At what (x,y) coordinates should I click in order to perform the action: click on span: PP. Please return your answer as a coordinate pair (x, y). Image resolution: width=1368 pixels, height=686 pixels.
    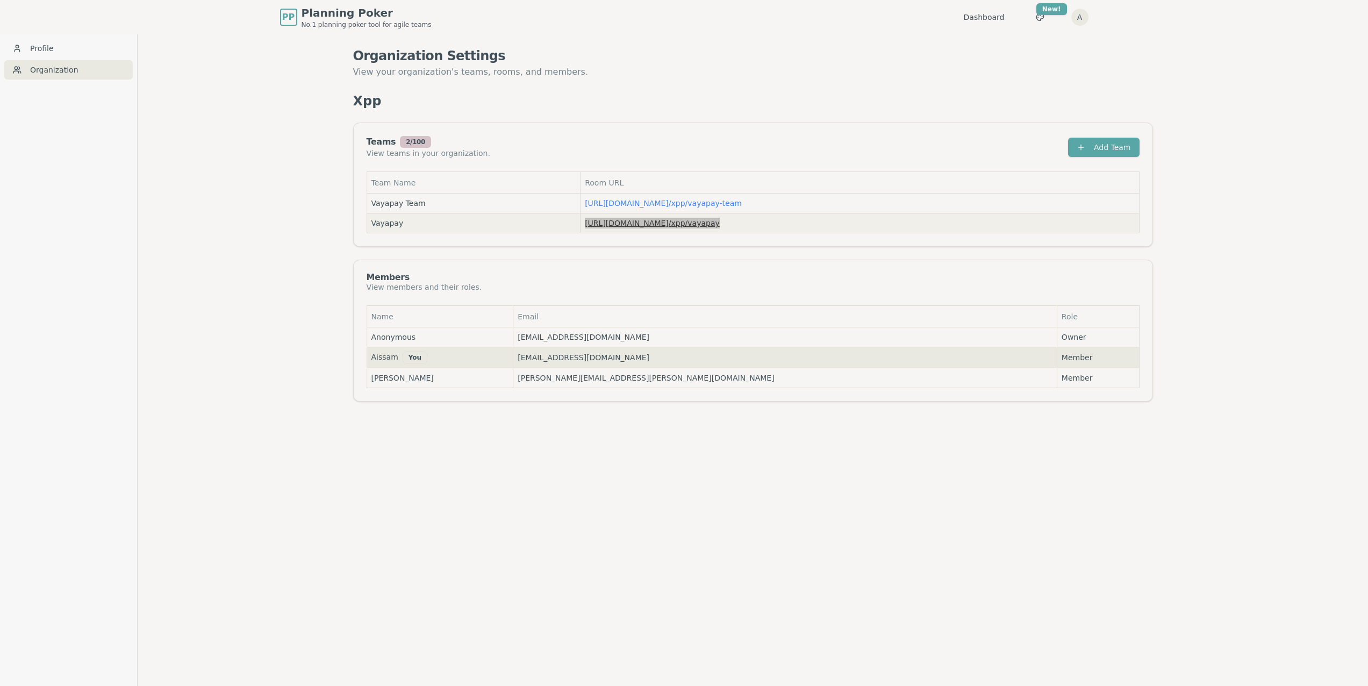
    Looking at the image, I should click on (288, 17).